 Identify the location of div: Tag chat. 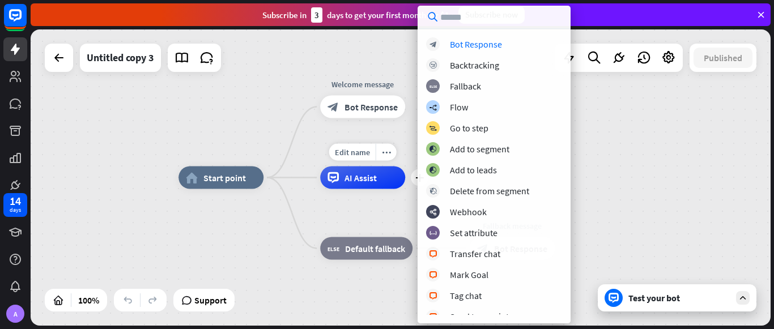
(466, 296).